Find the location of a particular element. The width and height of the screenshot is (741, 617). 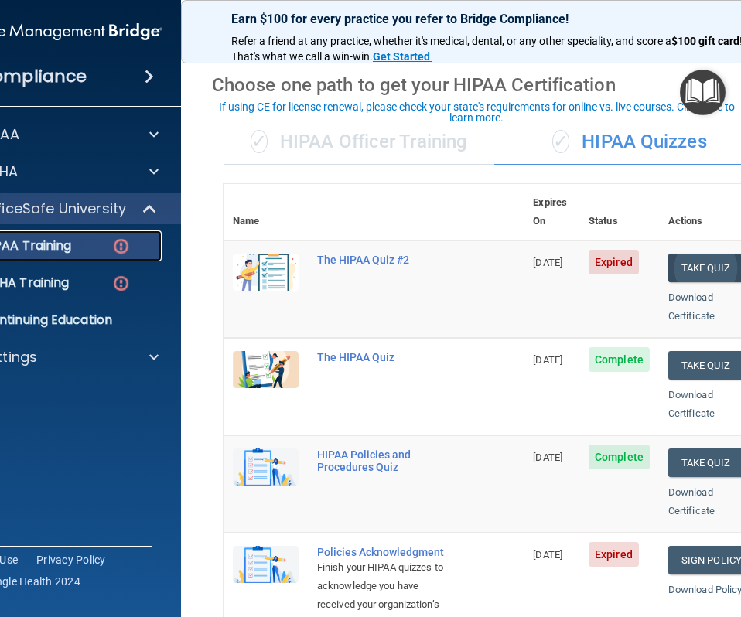

div: HIPAA Officer Training is located at coordinates (359, 142).